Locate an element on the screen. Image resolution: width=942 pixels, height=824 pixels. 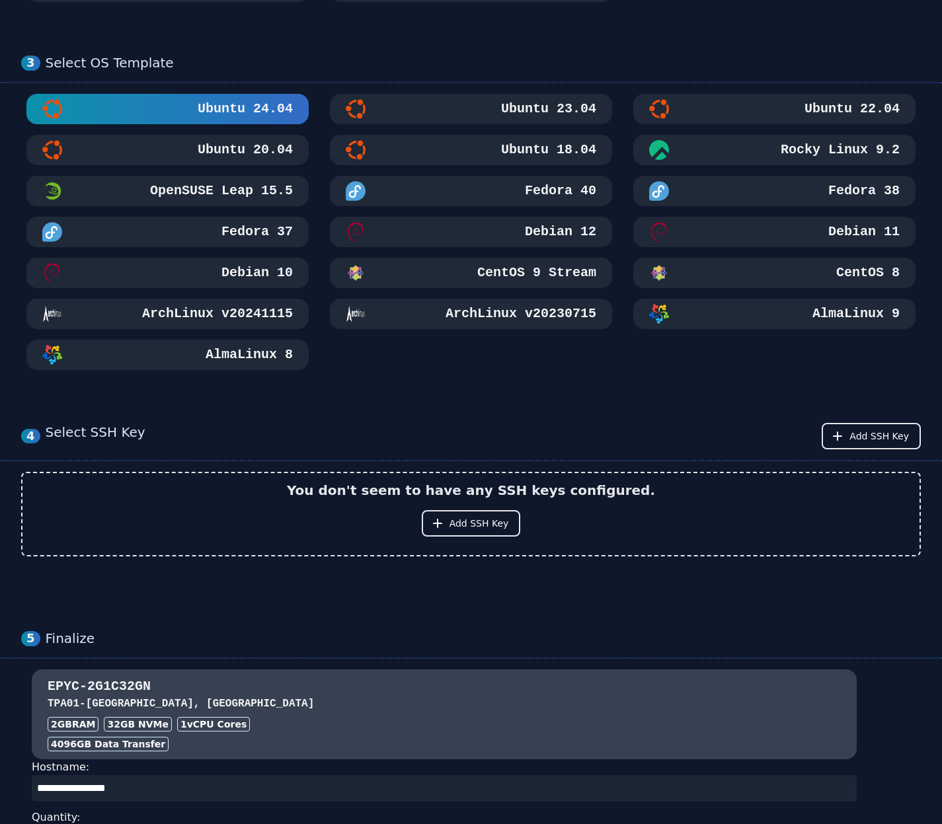
div: 3 is located at coordinates (30, 63).